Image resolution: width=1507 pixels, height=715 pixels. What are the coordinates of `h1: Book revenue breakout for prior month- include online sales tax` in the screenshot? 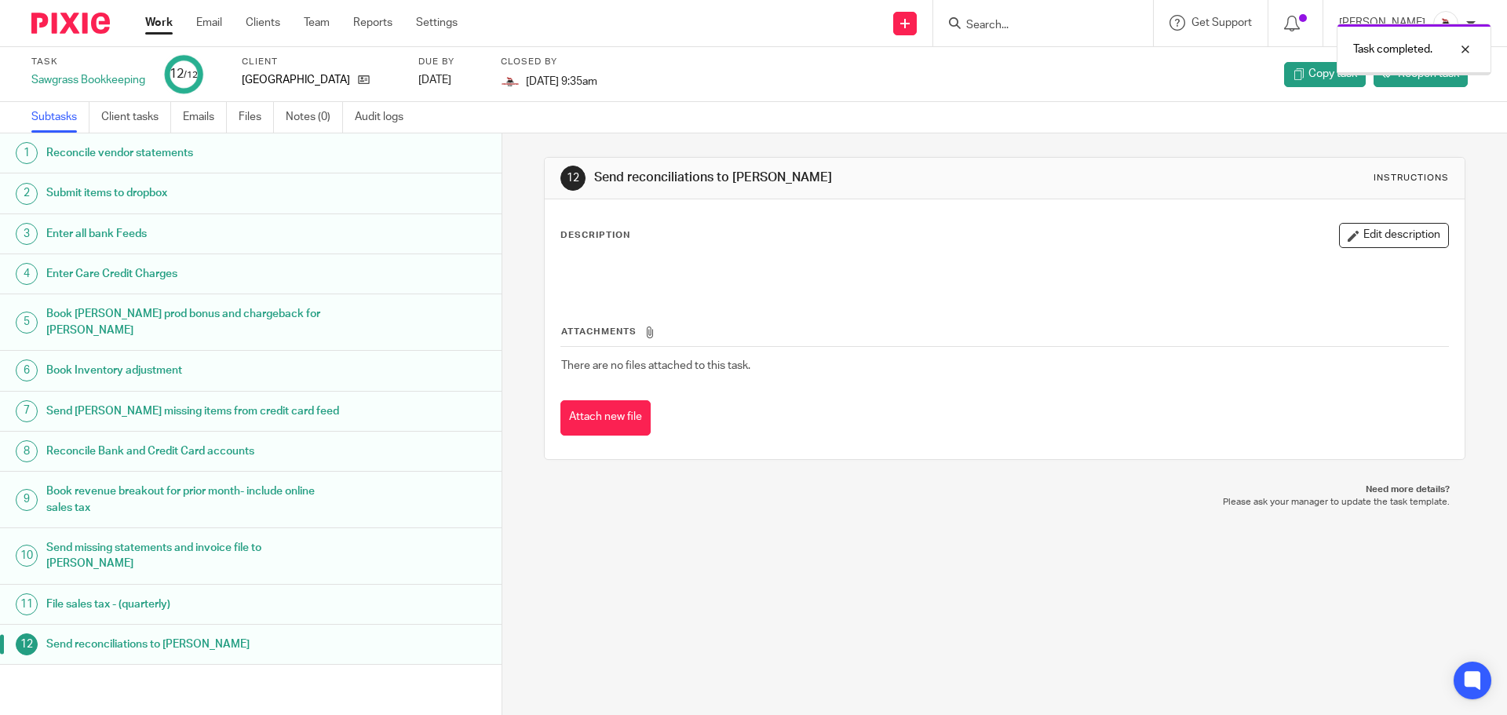 It's located at (193, 499).